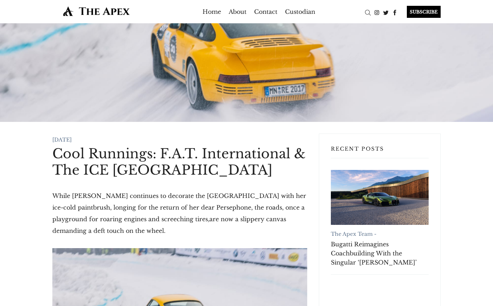  I want to click on a: Search, so click(368, 12).